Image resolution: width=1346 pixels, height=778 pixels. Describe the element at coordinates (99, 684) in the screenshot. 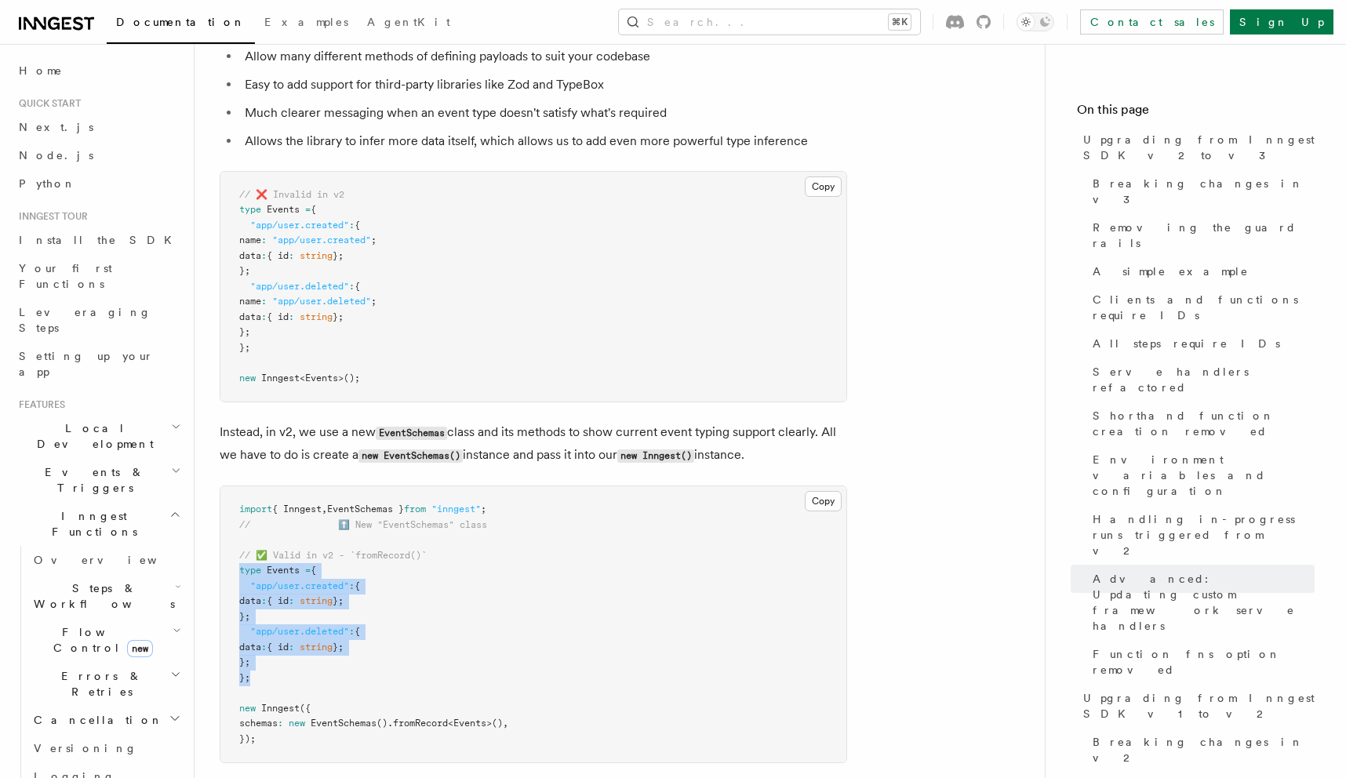

I see `span: Errors & Retries` at that location.